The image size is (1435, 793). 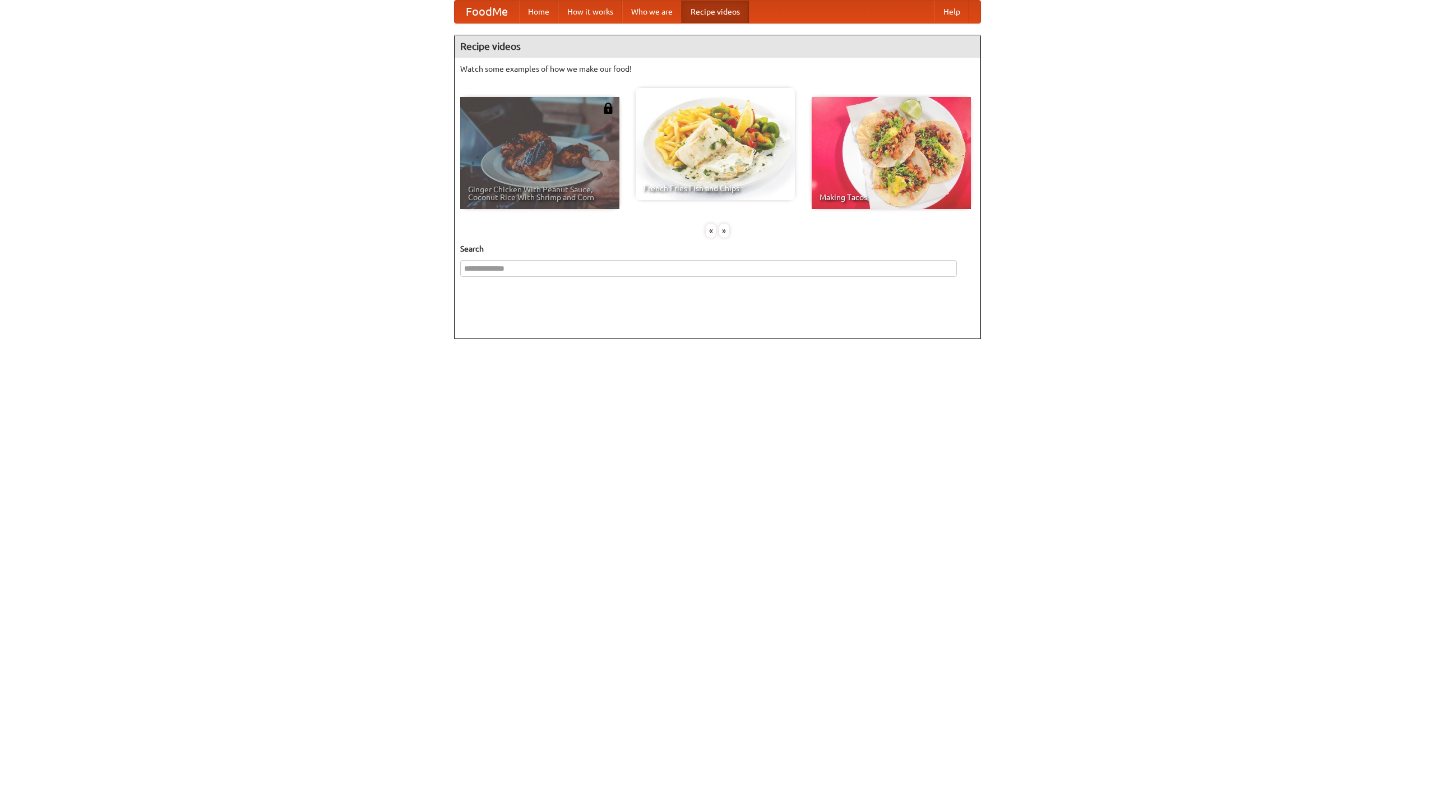 I want to click on a: Making Tacos, so click(x=891, y=153).